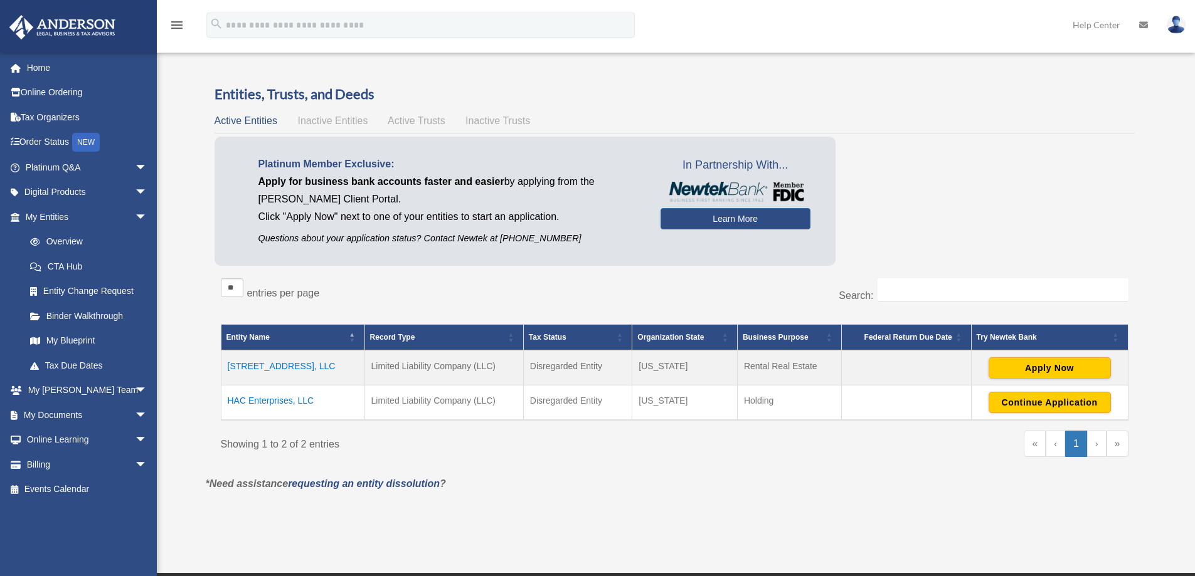  What do you see at coordinates (87, 68) in the screenshot?
I see `a: Home` at bounding box center [87, 68].